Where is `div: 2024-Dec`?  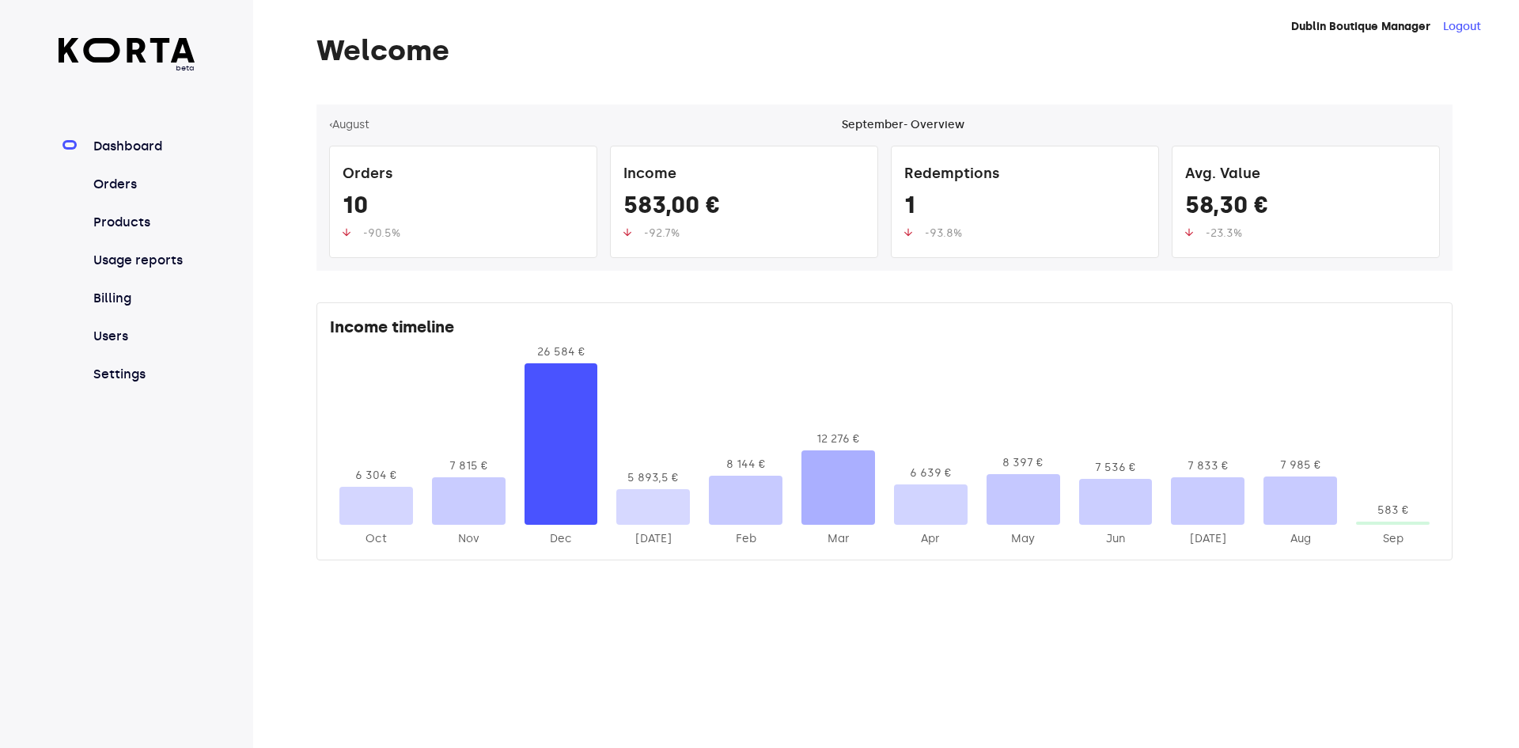 div: 2024-Dec is located at coordinates (561, 539).